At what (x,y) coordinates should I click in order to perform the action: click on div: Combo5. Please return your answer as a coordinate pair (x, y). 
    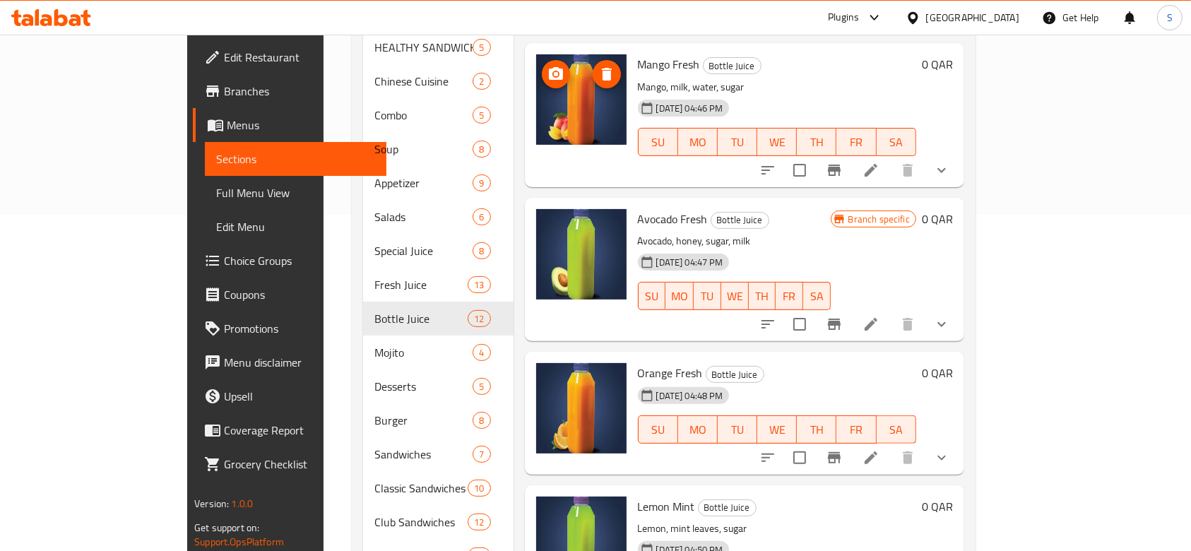
    Looking at the image, I should click on (438, 115).